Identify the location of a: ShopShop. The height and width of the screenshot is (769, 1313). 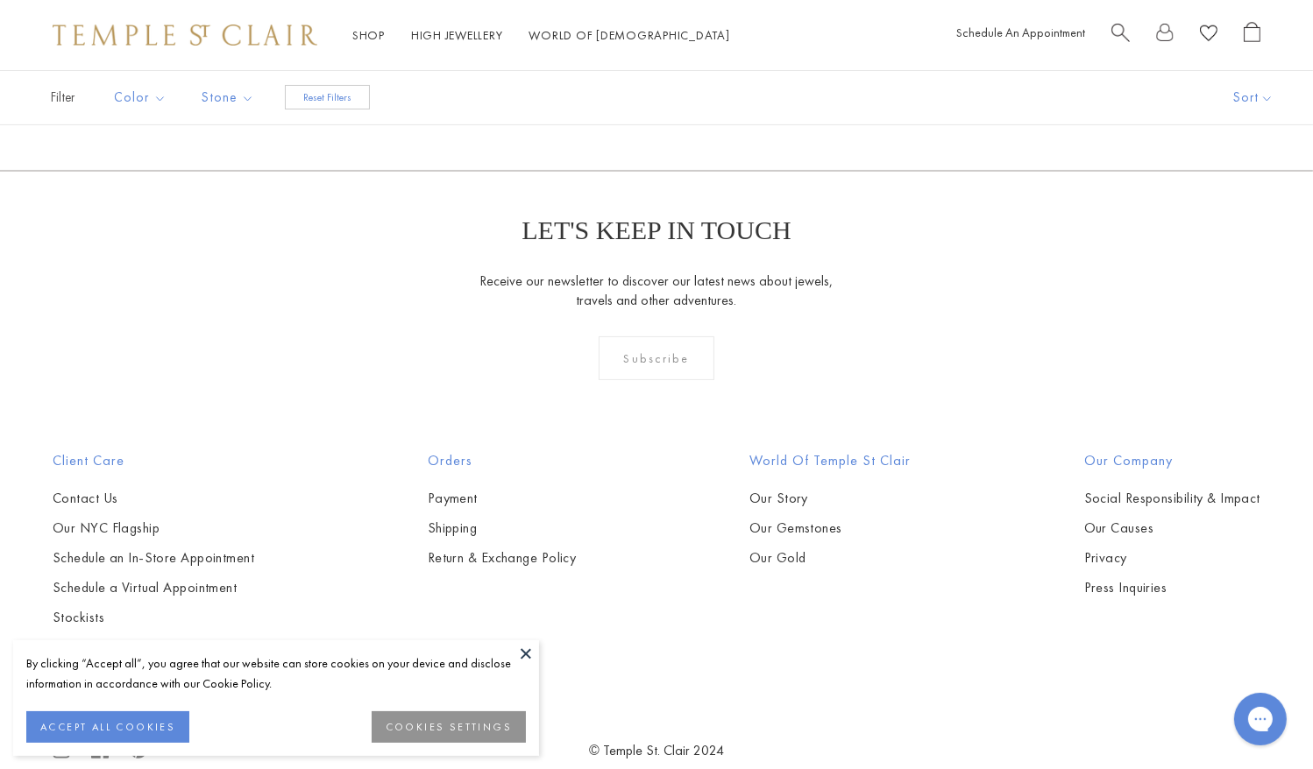
(368, 35).